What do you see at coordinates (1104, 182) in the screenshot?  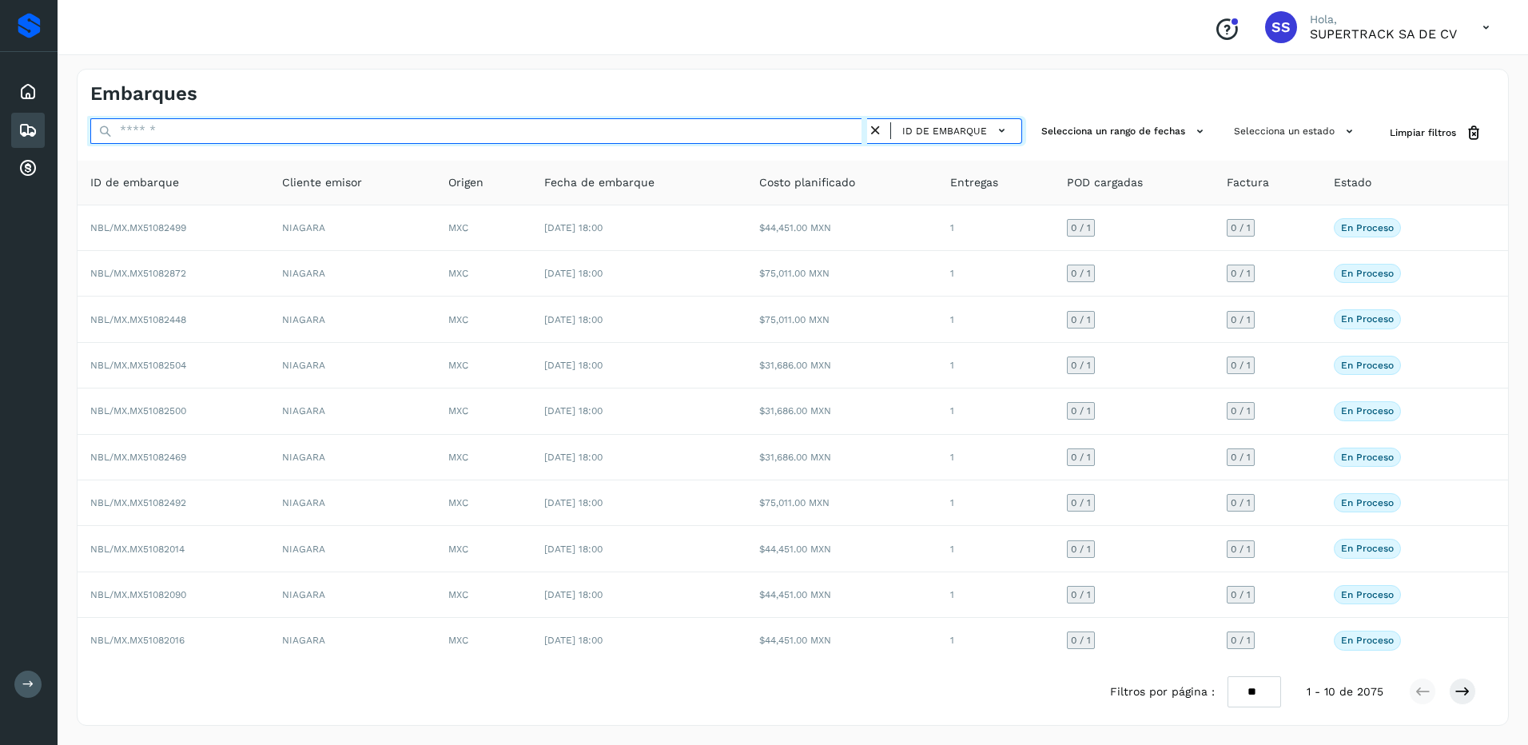 I see `span: POD cargadas` at bounding box center [1104, 182].